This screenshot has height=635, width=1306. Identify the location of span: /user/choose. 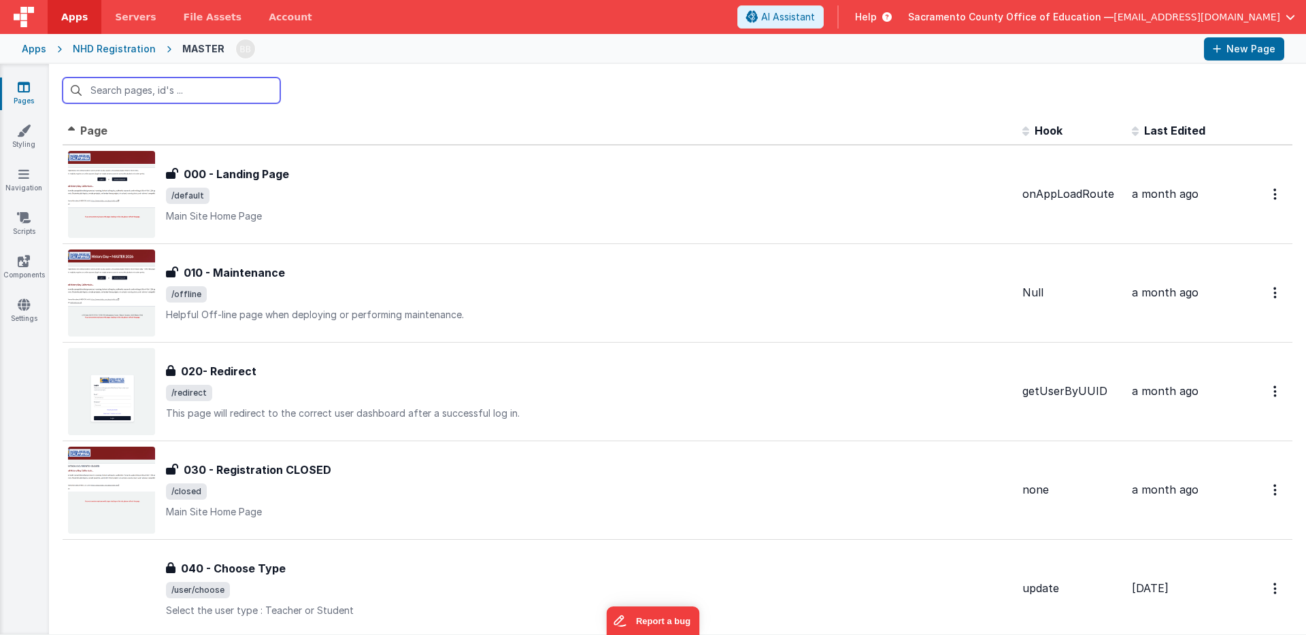
(198, 590).